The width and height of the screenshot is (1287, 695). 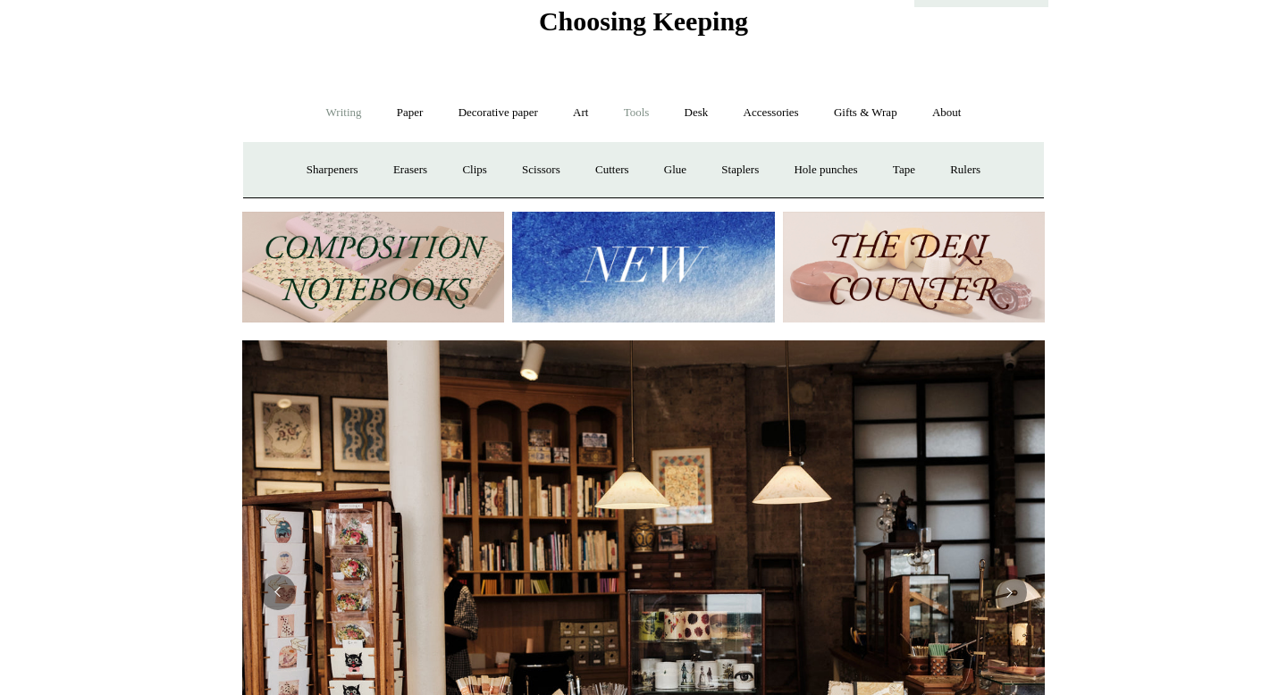 I want to click on button: Next, so click(x=1009, y=593).